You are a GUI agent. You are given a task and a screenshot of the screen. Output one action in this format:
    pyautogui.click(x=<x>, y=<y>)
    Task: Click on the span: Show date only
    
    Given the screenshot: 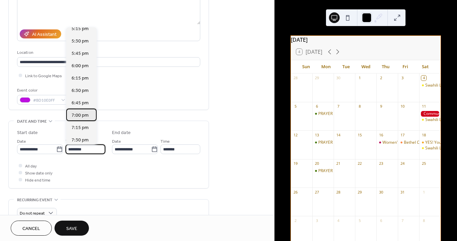 What is the action you would take?
    pyautogui.click(x=39, y=173)
    